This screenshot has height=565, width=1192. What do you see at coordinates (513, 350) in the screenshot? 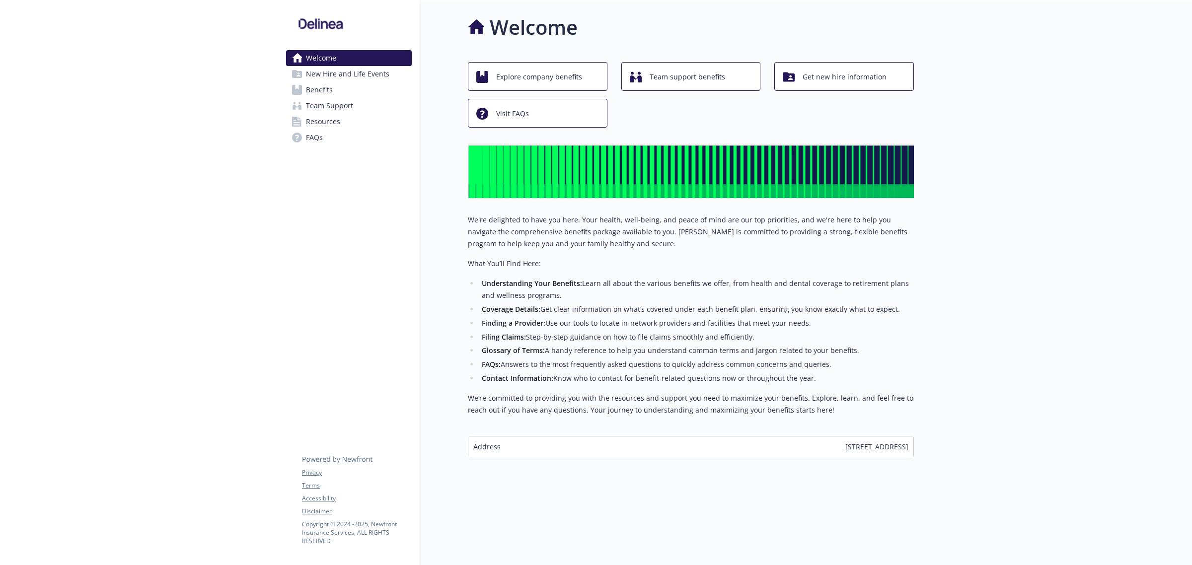
I see `strong: Glossary of Terms:` at bounding box center [513, 350].